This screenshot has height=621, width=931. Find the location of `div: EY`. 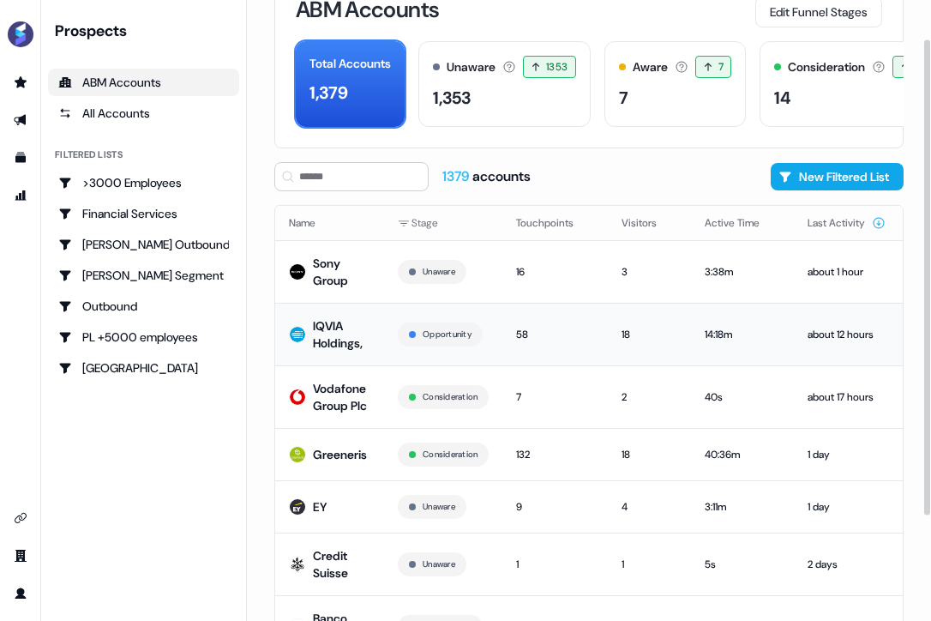

div: EY is located at coordinates (320, 507).